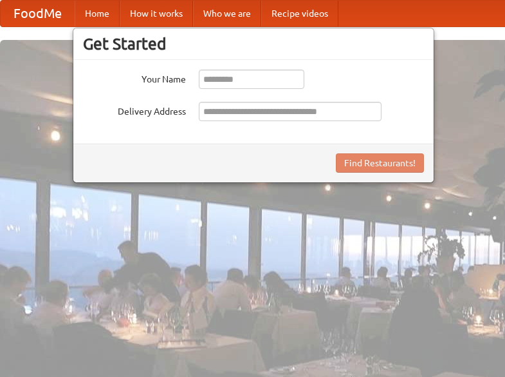  I want to click on h3: Get Started, so click(254, 44).